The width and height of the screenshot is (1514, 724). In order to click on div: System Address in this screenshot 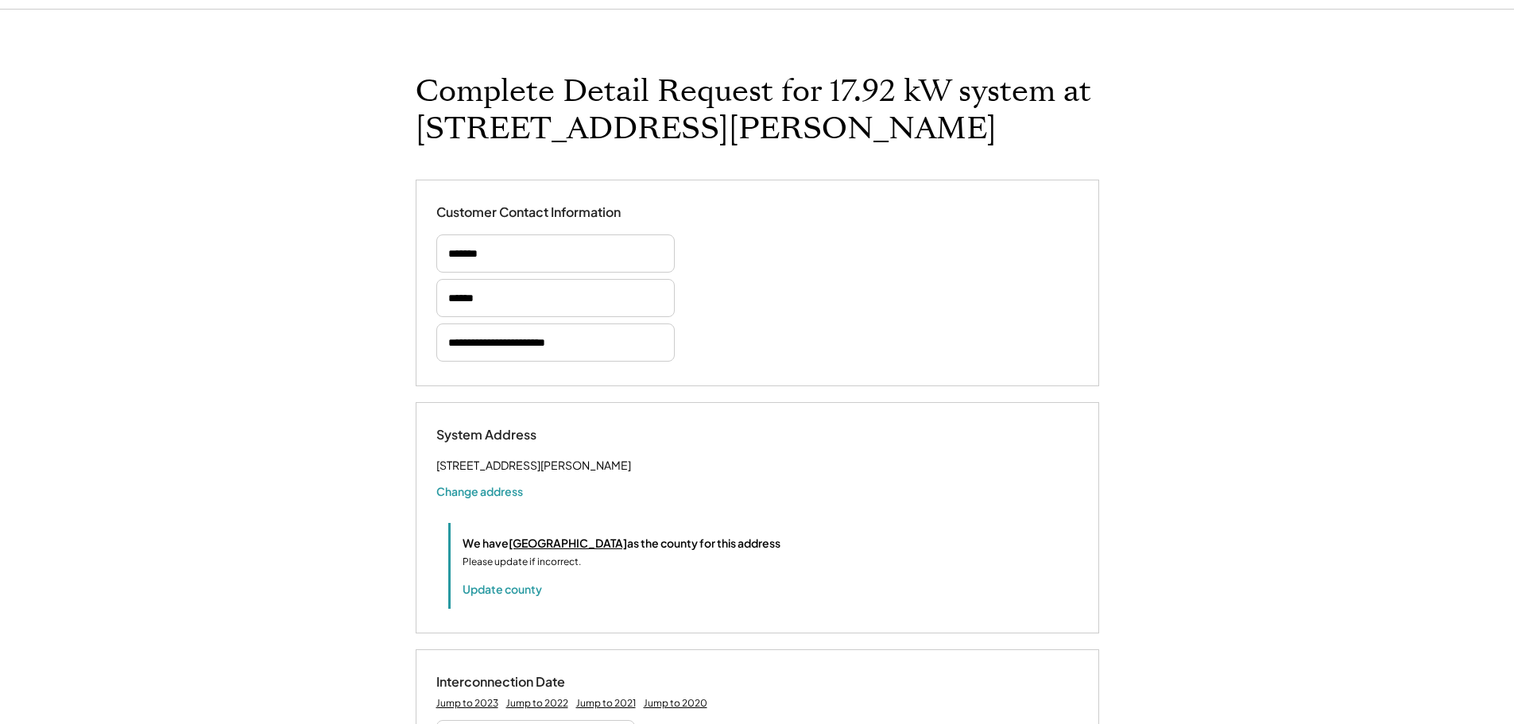, I will do `click(516, 435)`.